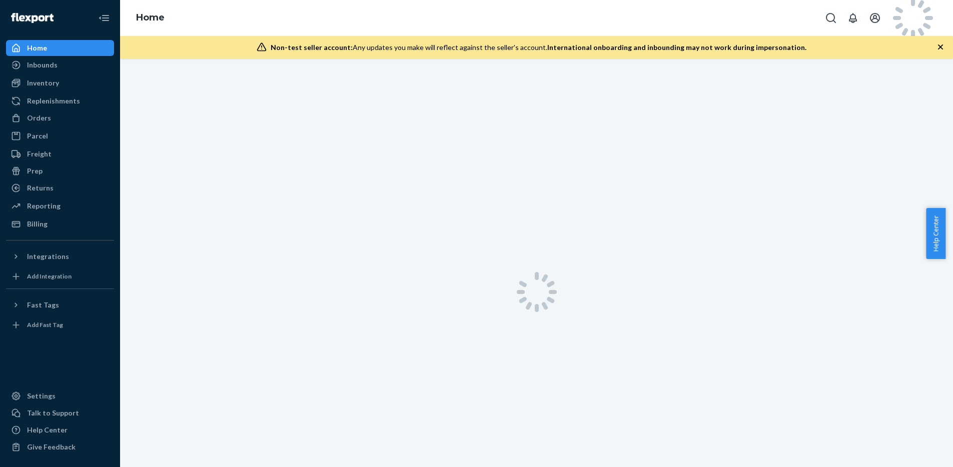 This screenshot has height=467, width=953. Describe the element at coordinates (40, 188) in the screenshot. I see `div: Returns` at that location.